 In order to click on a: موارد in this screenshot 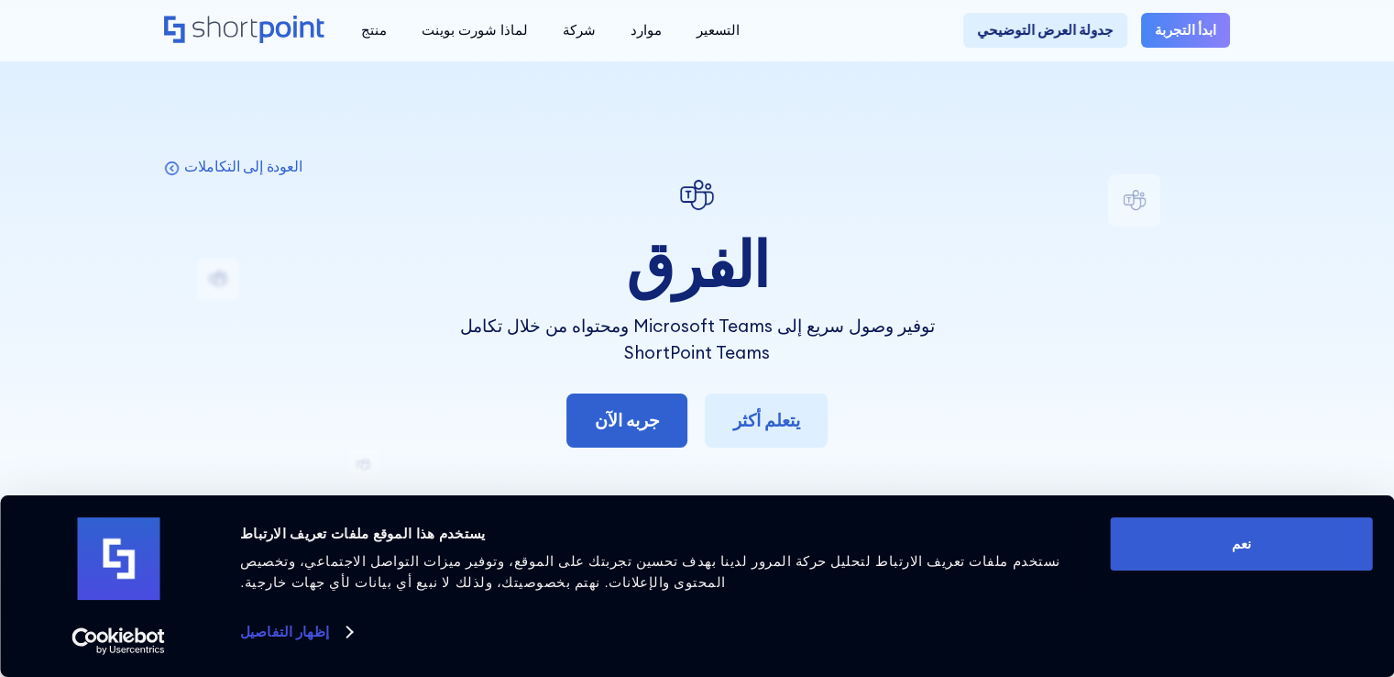, I will do `click(646, 30)`.